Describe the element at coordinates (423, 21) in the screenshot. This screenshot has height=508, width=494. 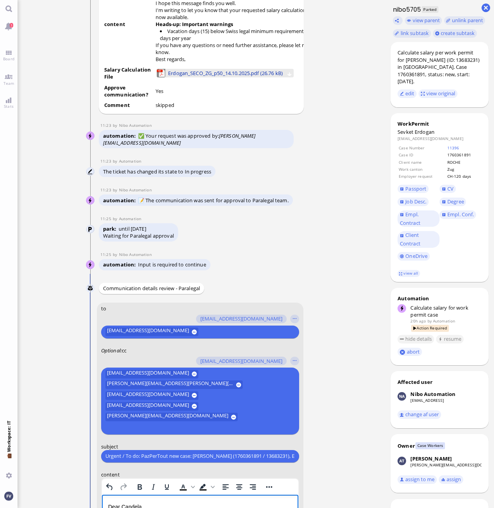
I see `button: view parent` at that location.